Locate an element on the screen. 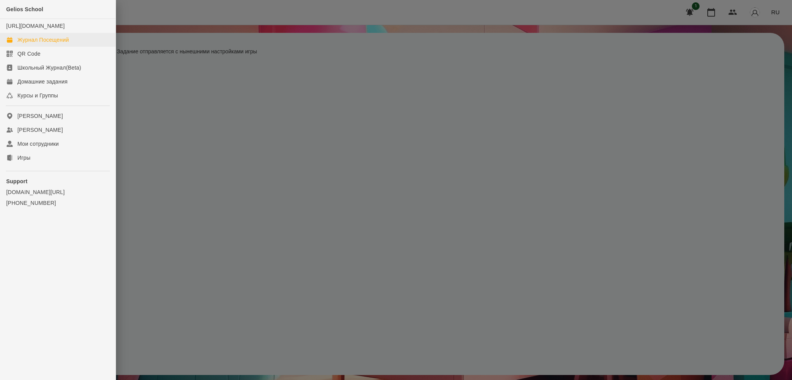 This screenshot has width=792, height=380. div: QR Code is located at coordinates (29, 54).